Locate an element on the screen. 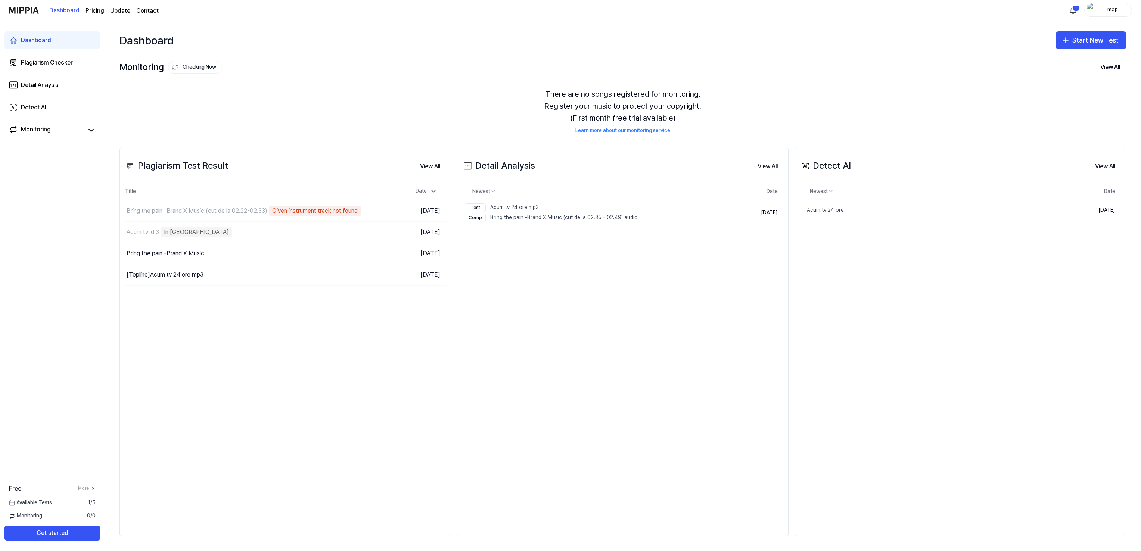 Image resolution: width=1141 pixels, height=551 pixels. a: Pricing is located at coordinates (95, 11).